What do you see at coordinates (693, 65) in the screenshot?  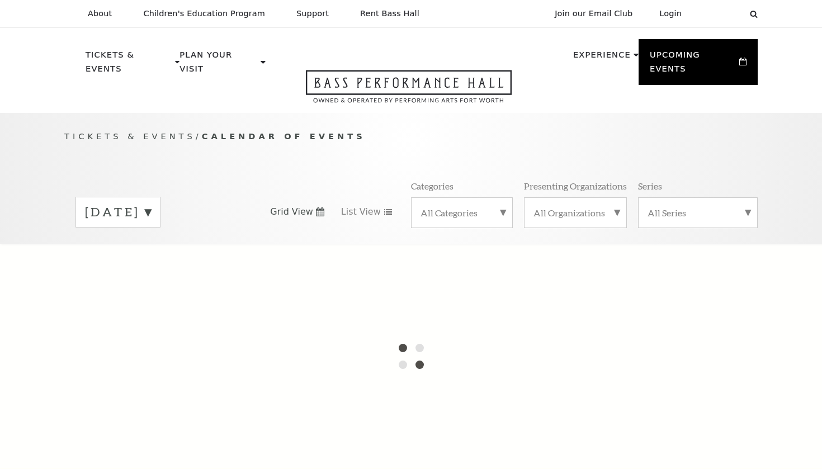 I see `p: Upcoming Events` at bounding box center [693, 65].